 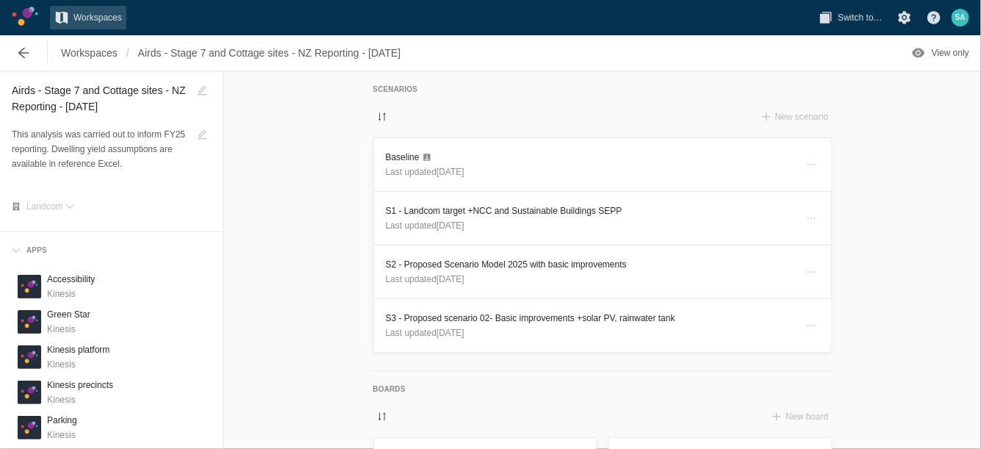 I want to click on h3: Parking, so click(x=62, y=420).